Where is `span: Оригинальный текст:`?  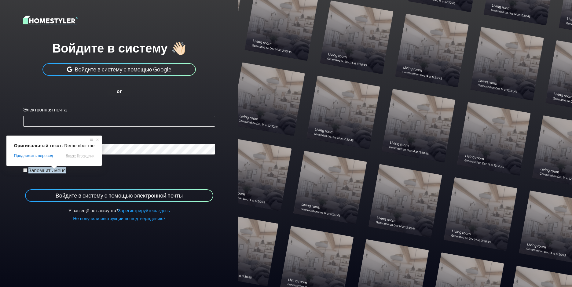
span: Оригинальный текст: is located at coordinates (38, 146).